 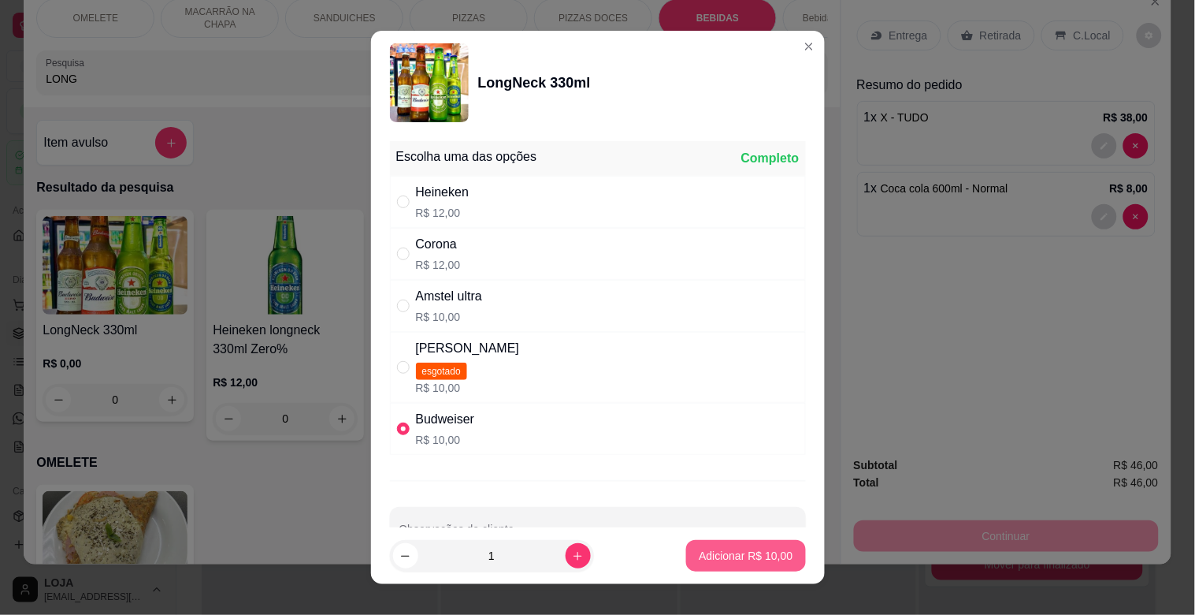 I want to click on span: esgotado, so click(x=441, y=371).